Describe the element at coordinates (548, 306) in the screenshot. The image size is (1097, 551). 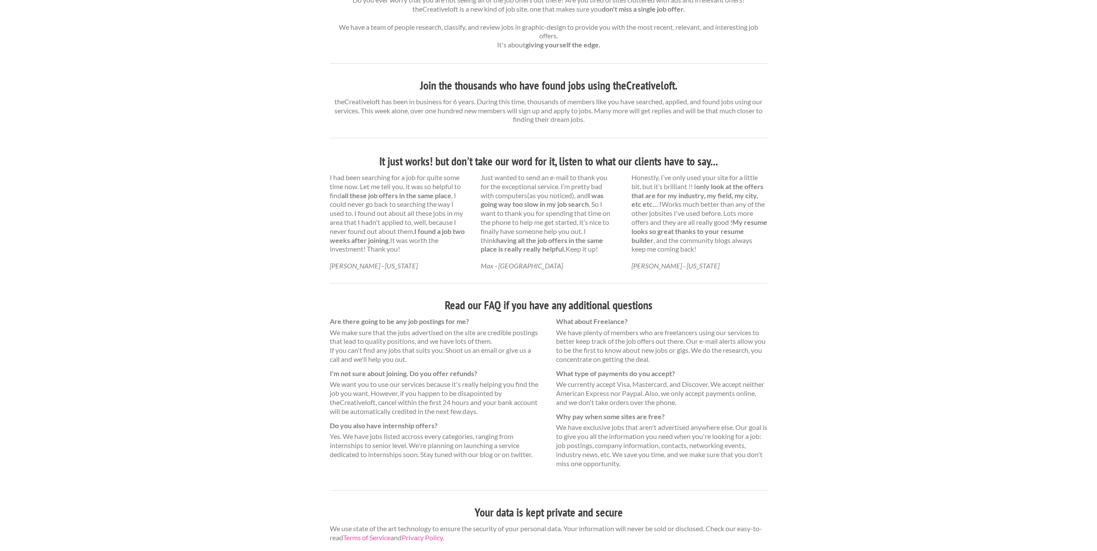
I see `h3: Read our FAQ if you have any additional questions` at that location.